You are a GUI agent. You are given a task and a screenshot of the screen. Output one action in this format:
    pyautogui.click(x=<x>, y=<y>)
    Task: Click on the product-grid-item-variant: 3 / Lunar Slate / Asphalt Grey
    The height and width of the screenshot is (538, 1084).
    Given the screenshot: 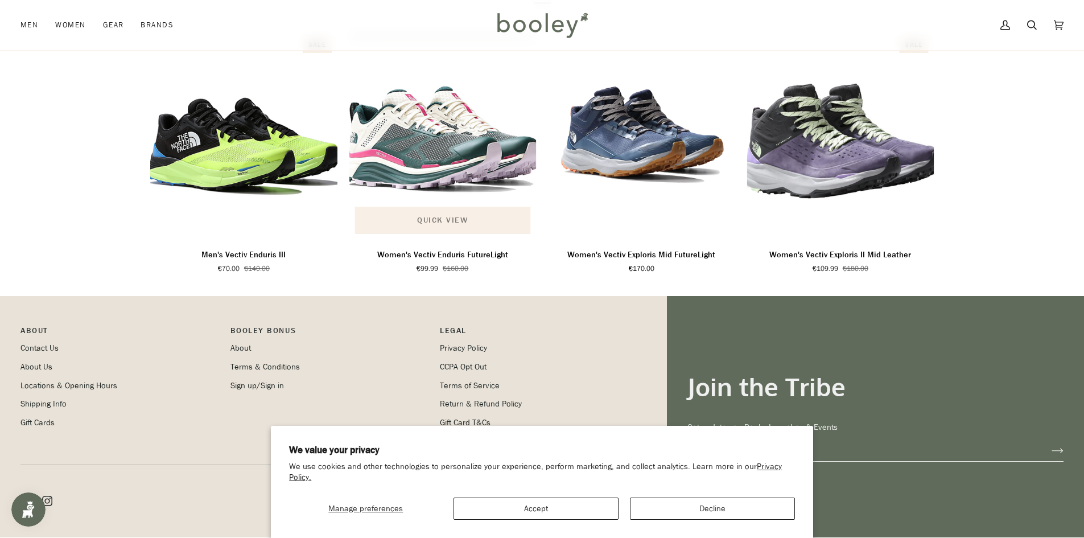 What is the action you would take?
    pyautogui.click(x=840, y=135)
    